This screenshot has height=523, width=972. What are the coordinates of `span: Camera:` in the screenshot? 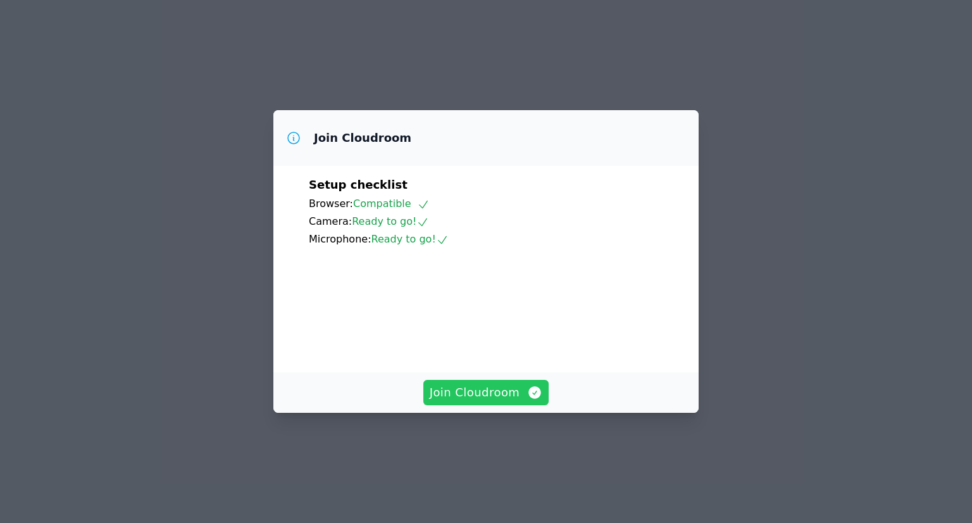 It's located at (330, 221).